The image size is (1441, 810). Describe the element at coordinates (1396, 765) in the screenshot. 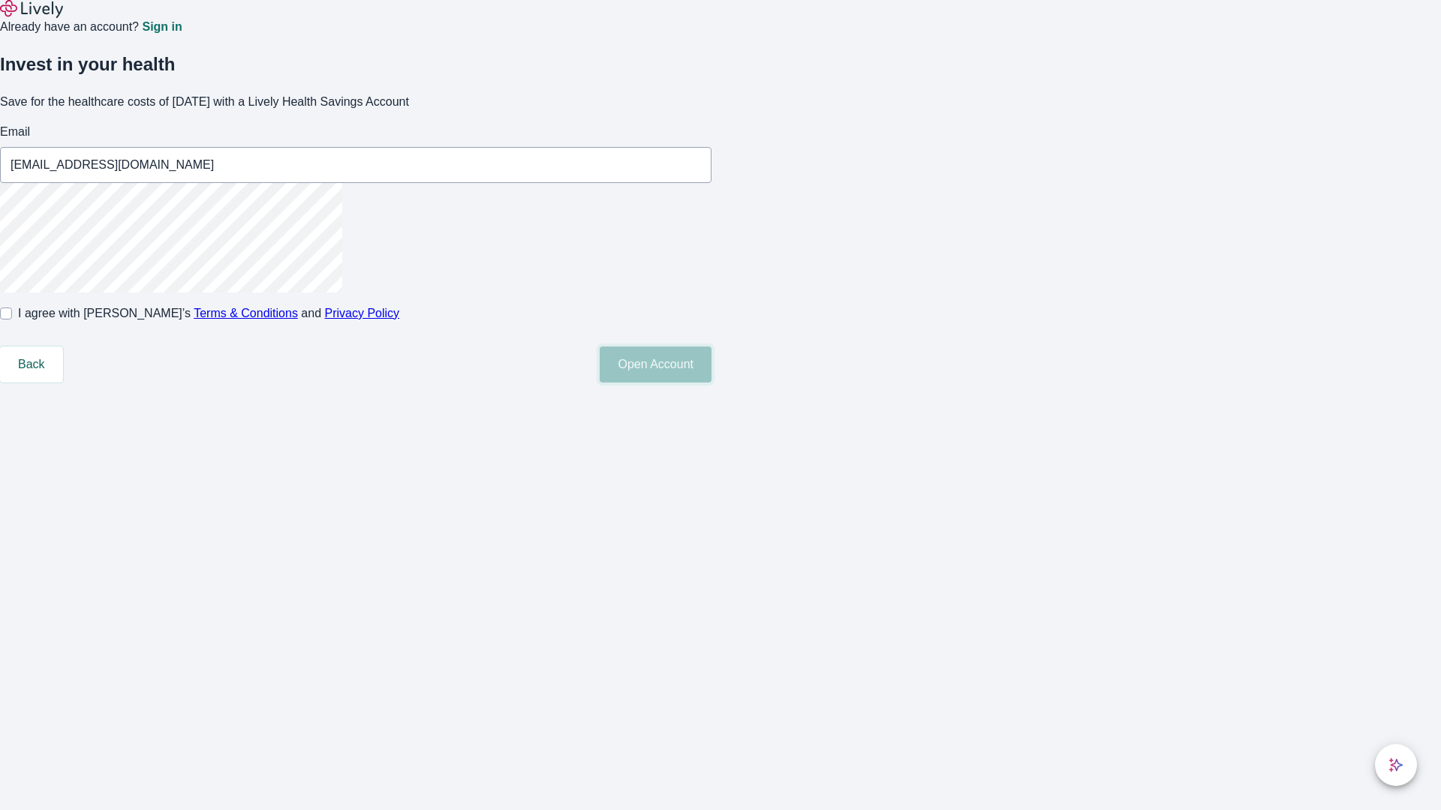

I see `svg: Lively AI Assistant` at that location.